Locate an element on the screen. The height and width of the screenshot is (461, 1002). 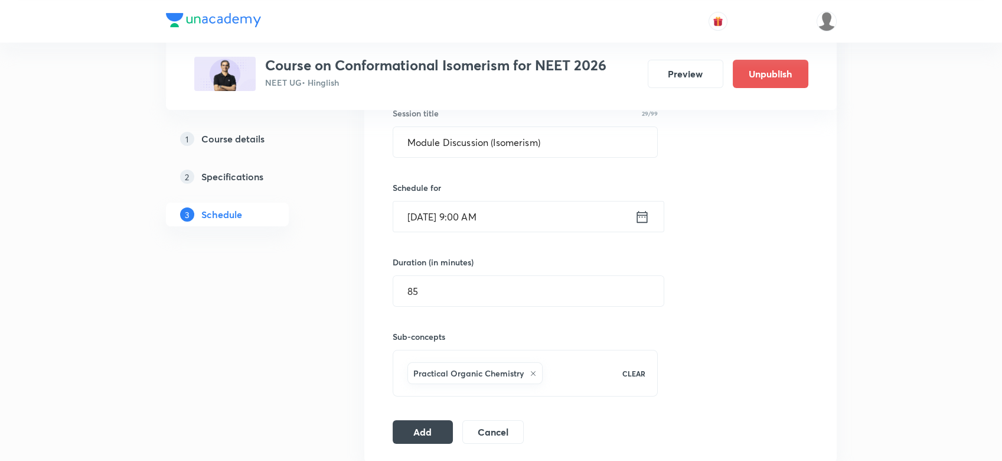
a: 1Course details is located at coordinates (246, 139).